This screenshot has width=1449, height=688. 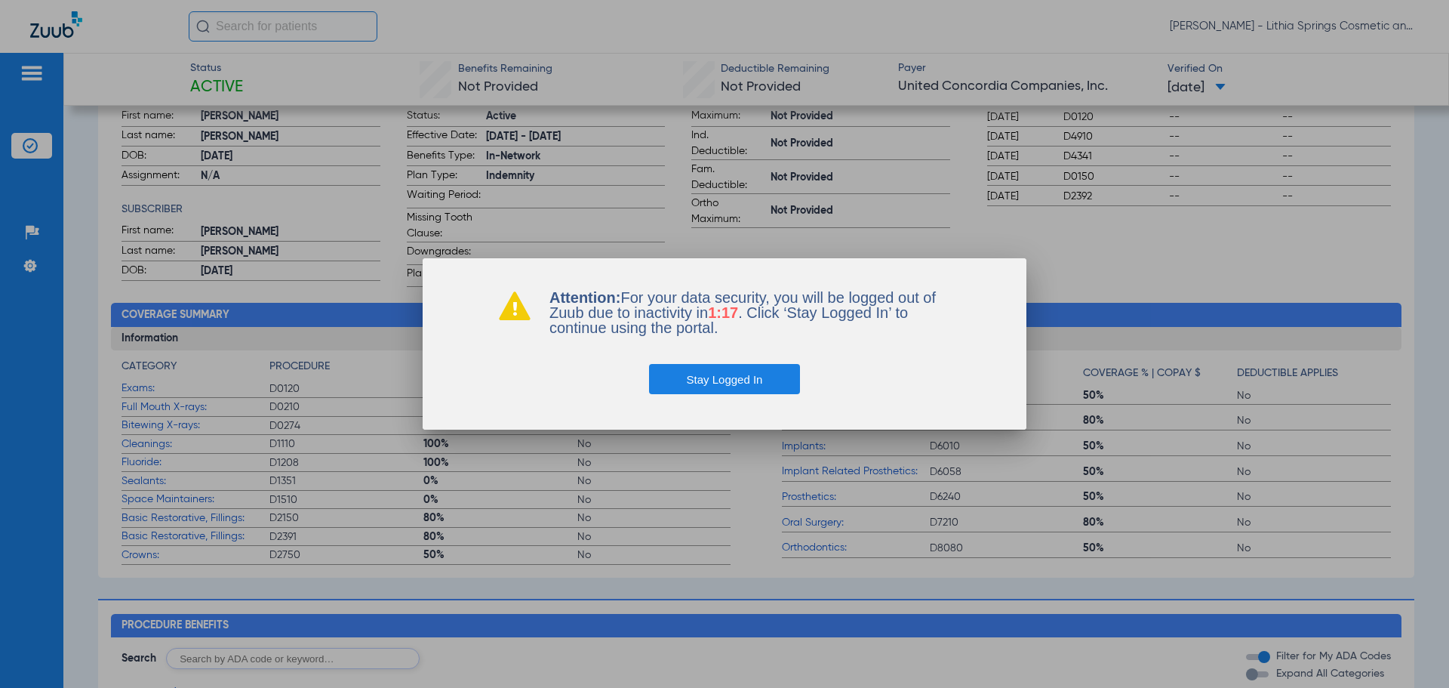 I want to click on div: Chat Widget, so click(x=1411, y=651).